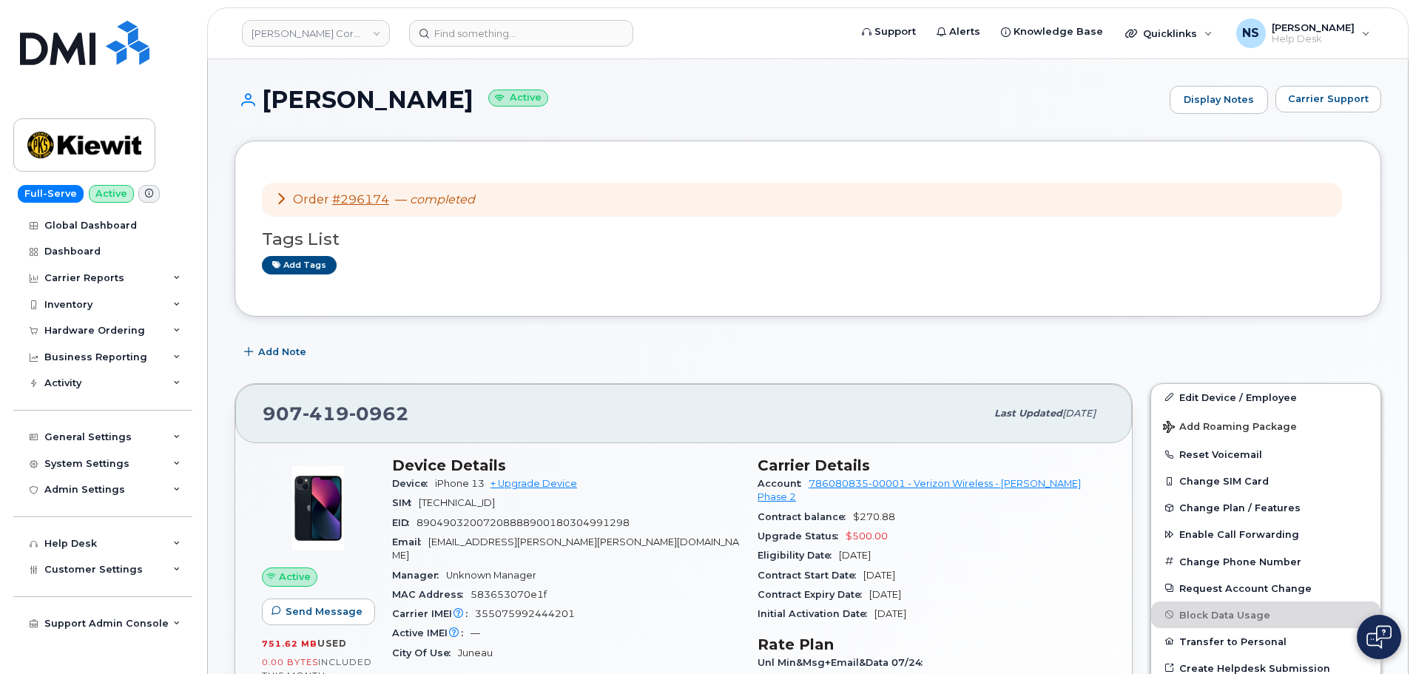 The width and height of the screenshot is (1416, 674). What do you see at coordinates (1266, 425) in the screenshot?
I see `button: Add Roaming Package` at bounding box center [1266, 425].